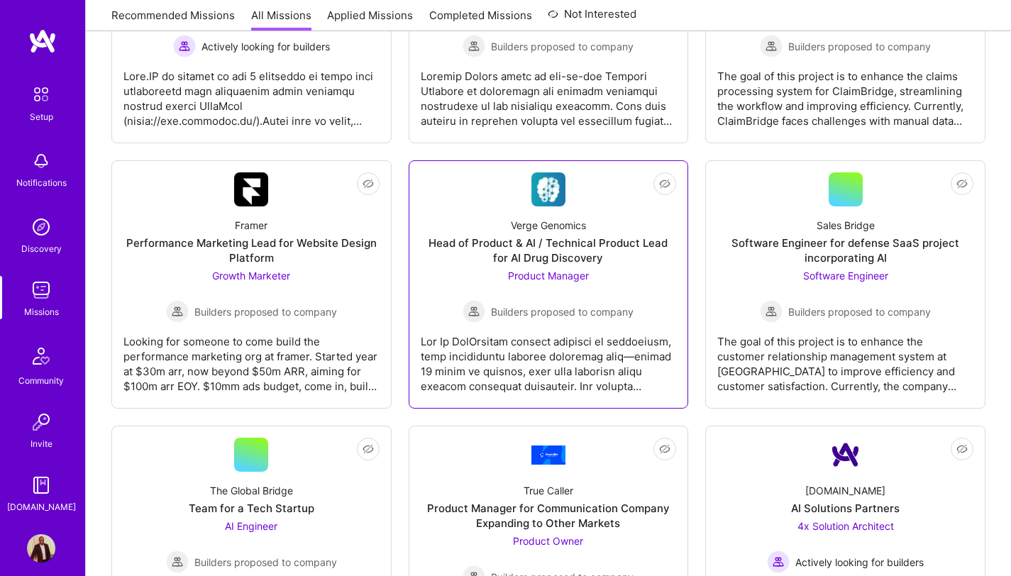 The image size is (1011, 576). What do you see at coordinates (41, 116) in the screenshot?
I see `div: Setup` at bounding box center [41, 116].